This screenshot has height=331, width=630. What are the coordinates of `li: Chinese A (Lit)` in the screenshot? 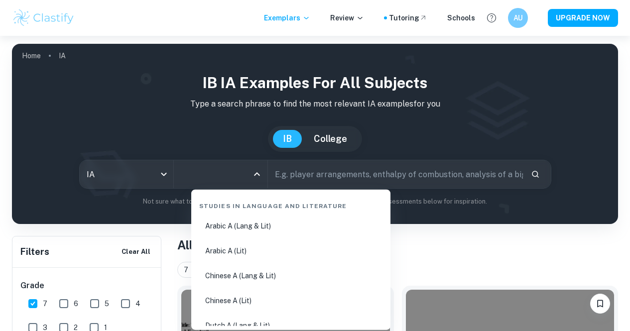 It's located at (291, 301).